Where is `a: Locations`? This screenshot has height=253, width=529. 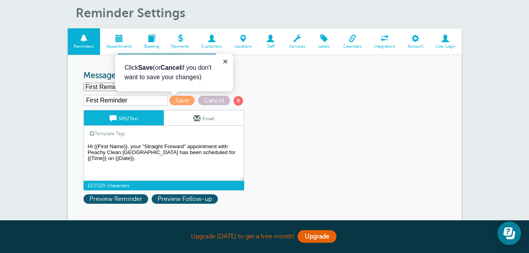
a: Locations is located at coordinates (243, 41).